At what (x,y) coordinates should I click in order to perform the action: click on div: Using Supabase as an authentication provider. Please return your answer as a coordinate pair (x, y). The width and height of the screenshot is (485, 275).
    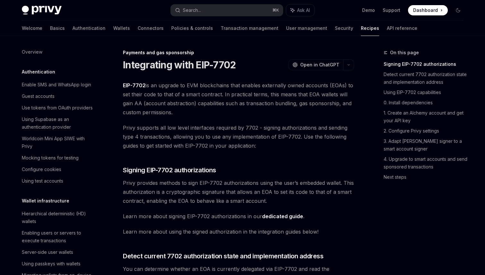
    Looking at the image, I should click on (58, 123).